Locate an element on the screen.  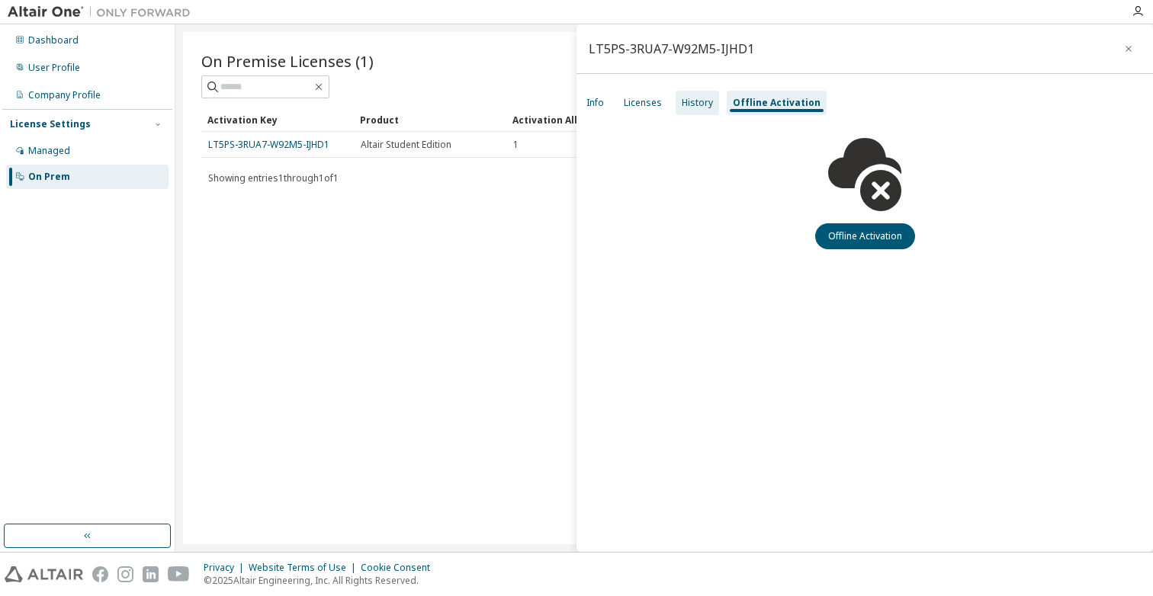
div: LT5PS-3RUA7-W92M5-IJHD1 is located at coordinates (671, 49).